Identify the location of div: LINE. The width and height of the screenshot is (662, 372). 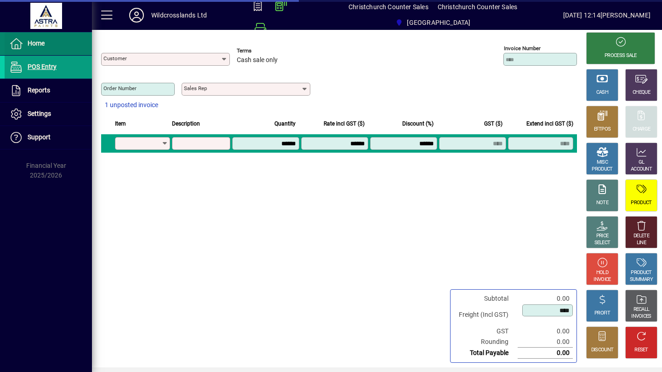
(642, 243).